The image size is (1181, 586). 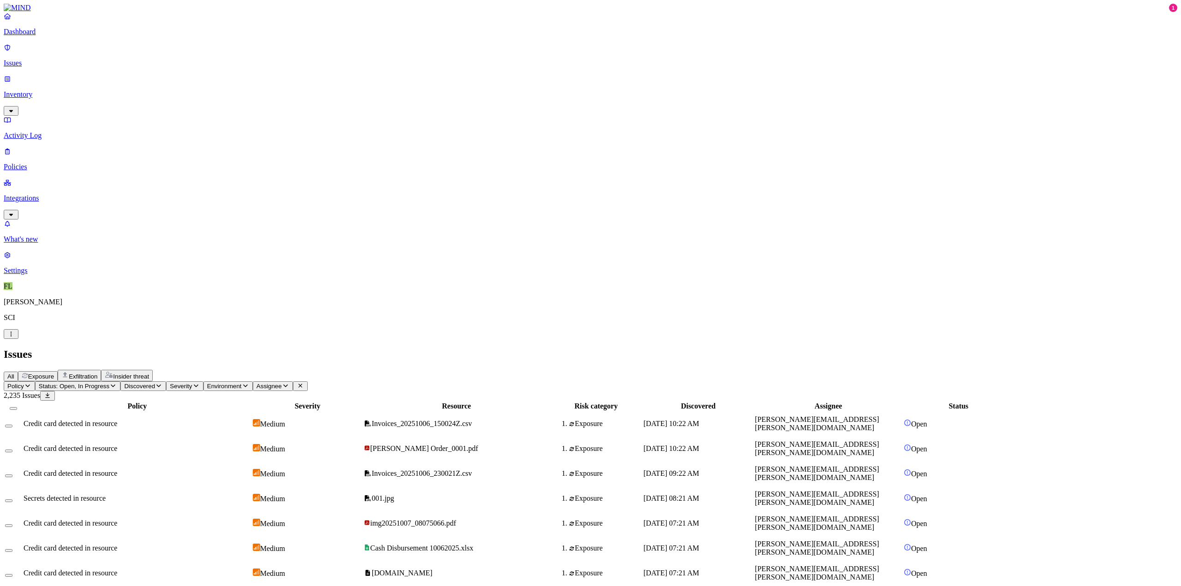 What do you see at coordinates (367, 548) in the screenshot?
I see `img: google-sheets` at bounding box center [367, 548].